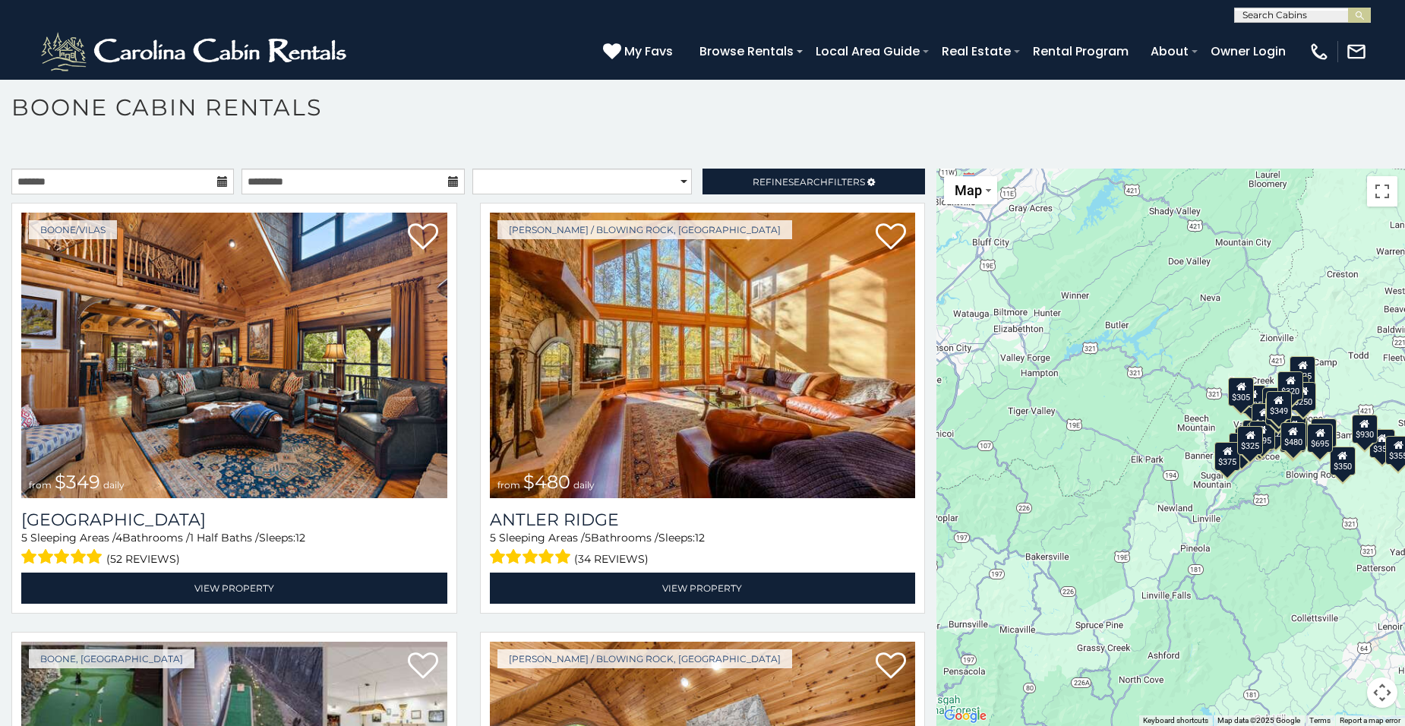 The height and width of the screenshot is (726, 1405). Describe the element at coordinates (1320, 438) in the screenshot. I see `div: $695` at that location.